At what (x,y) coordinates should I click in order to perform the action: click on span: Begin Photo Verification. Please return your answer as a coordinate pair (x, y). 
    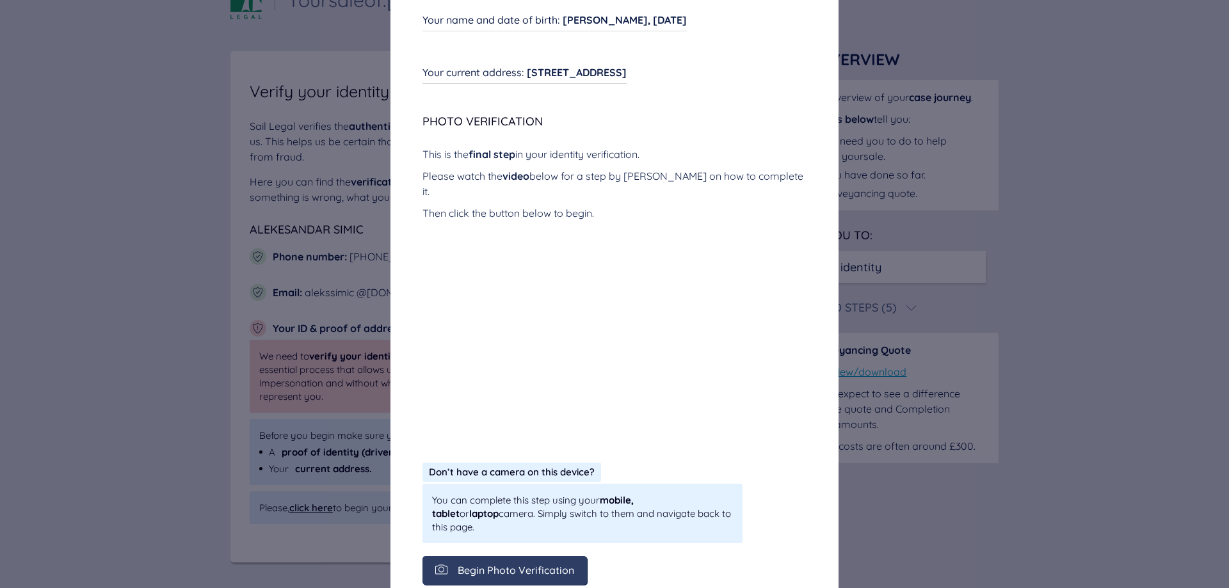
    Looking at the image, I should click on (516, 571).